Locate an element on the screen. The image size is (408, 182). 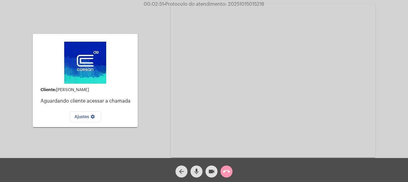
img: d4669ae0-8c07-2337-4f67-34b0df7f5ae4.jpeg is located at coordinates (85, 63).